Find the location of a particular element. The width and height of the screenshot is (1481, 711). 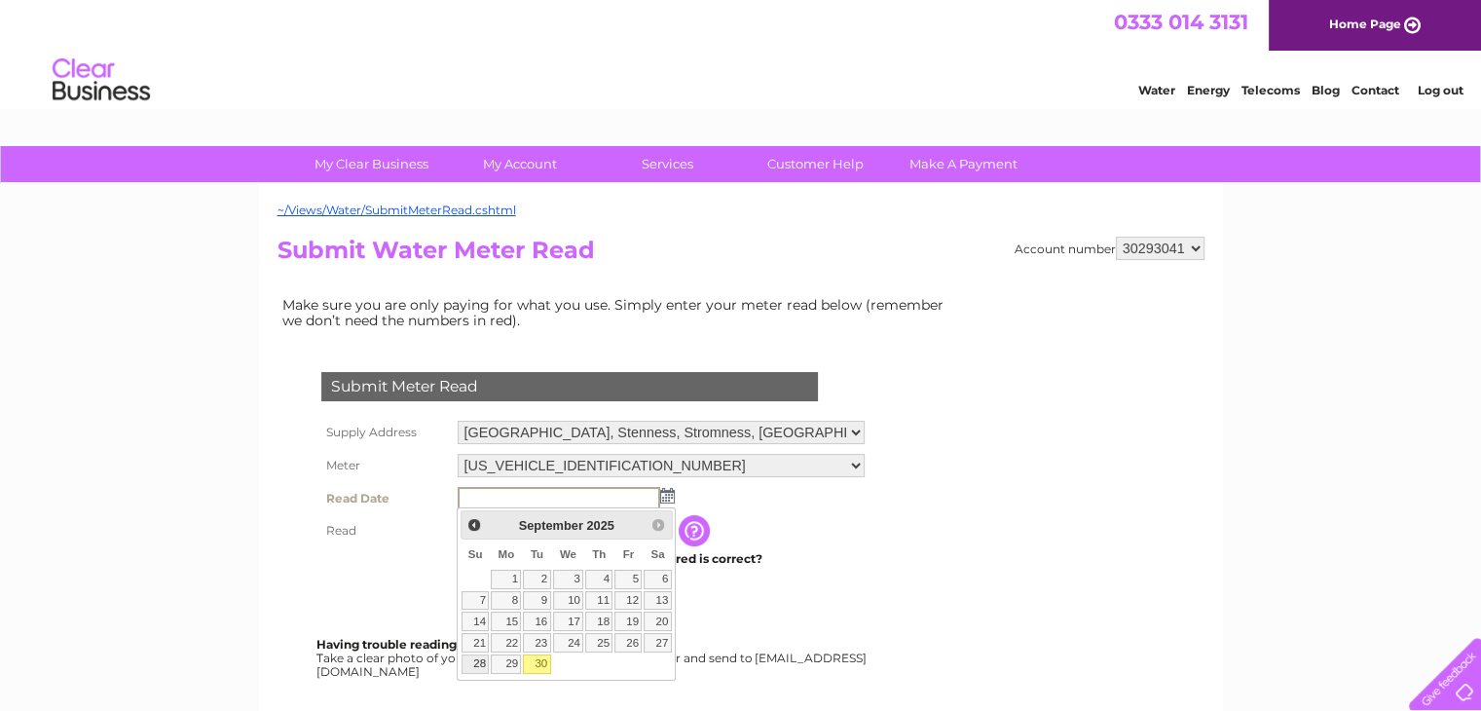

a: 15 is located at coordinates (505, 621).